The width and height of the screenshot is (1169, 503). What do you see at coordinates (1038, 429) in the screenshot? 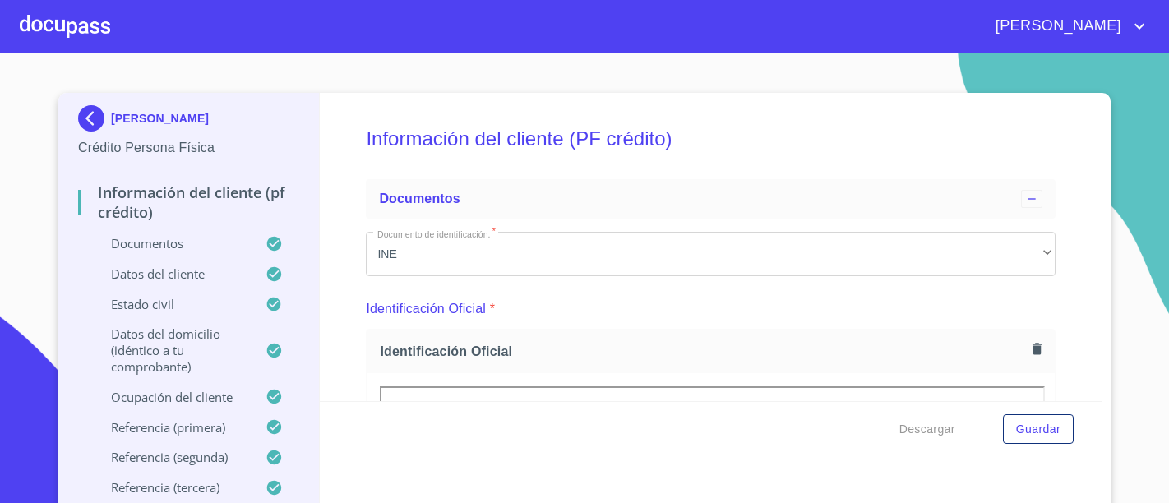
I see `span: Guardar` at bounding box center [1038, 429].